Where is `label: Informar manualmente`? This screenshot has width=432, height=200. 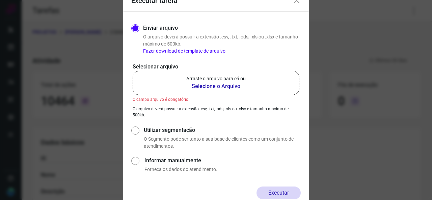 label: Informar manualmente is located at coordinates (223, 161).